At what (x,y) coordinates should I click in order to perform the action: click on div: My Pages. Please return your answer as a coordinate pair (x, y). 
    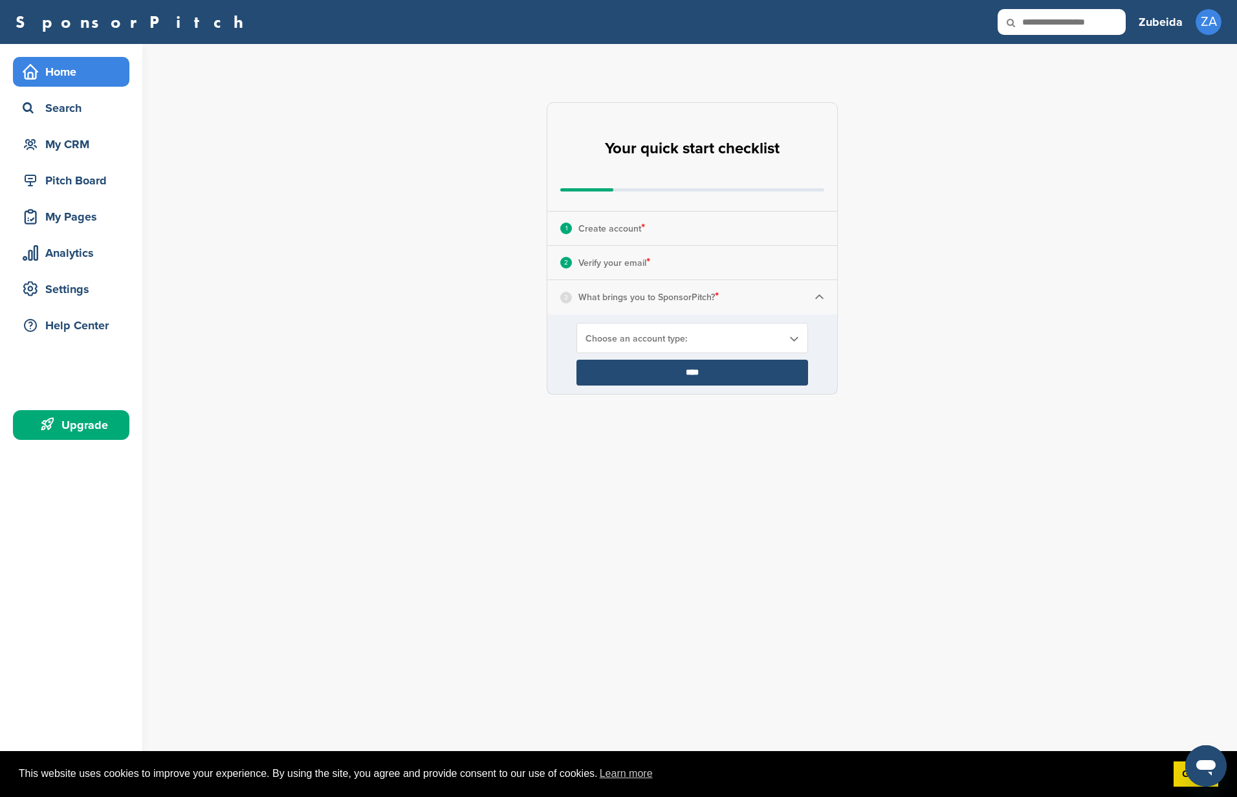
    Looking at the image, I should click on (74, 217).